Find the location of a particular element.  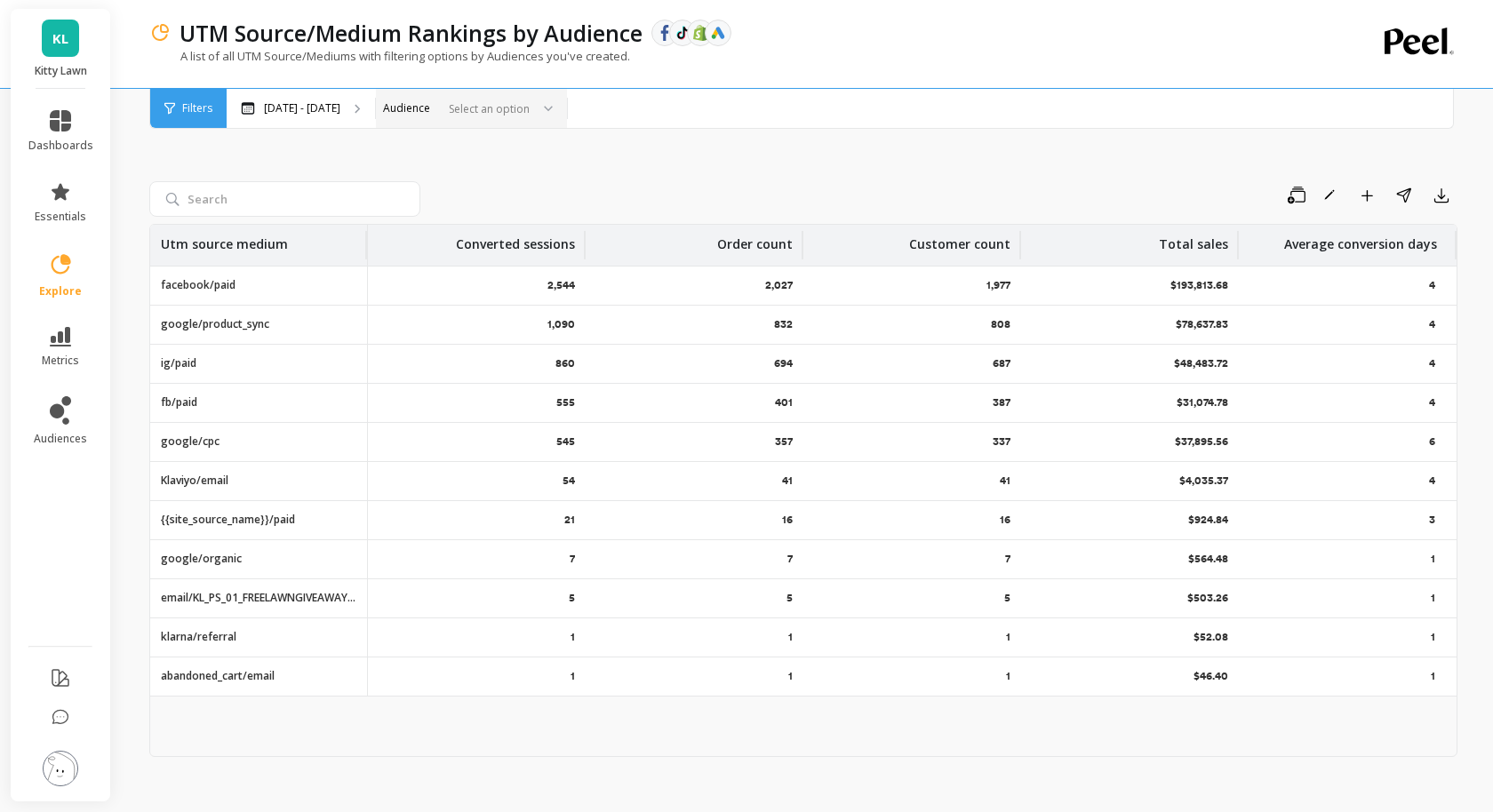

p: 21 is located at coordinates (570, 520).